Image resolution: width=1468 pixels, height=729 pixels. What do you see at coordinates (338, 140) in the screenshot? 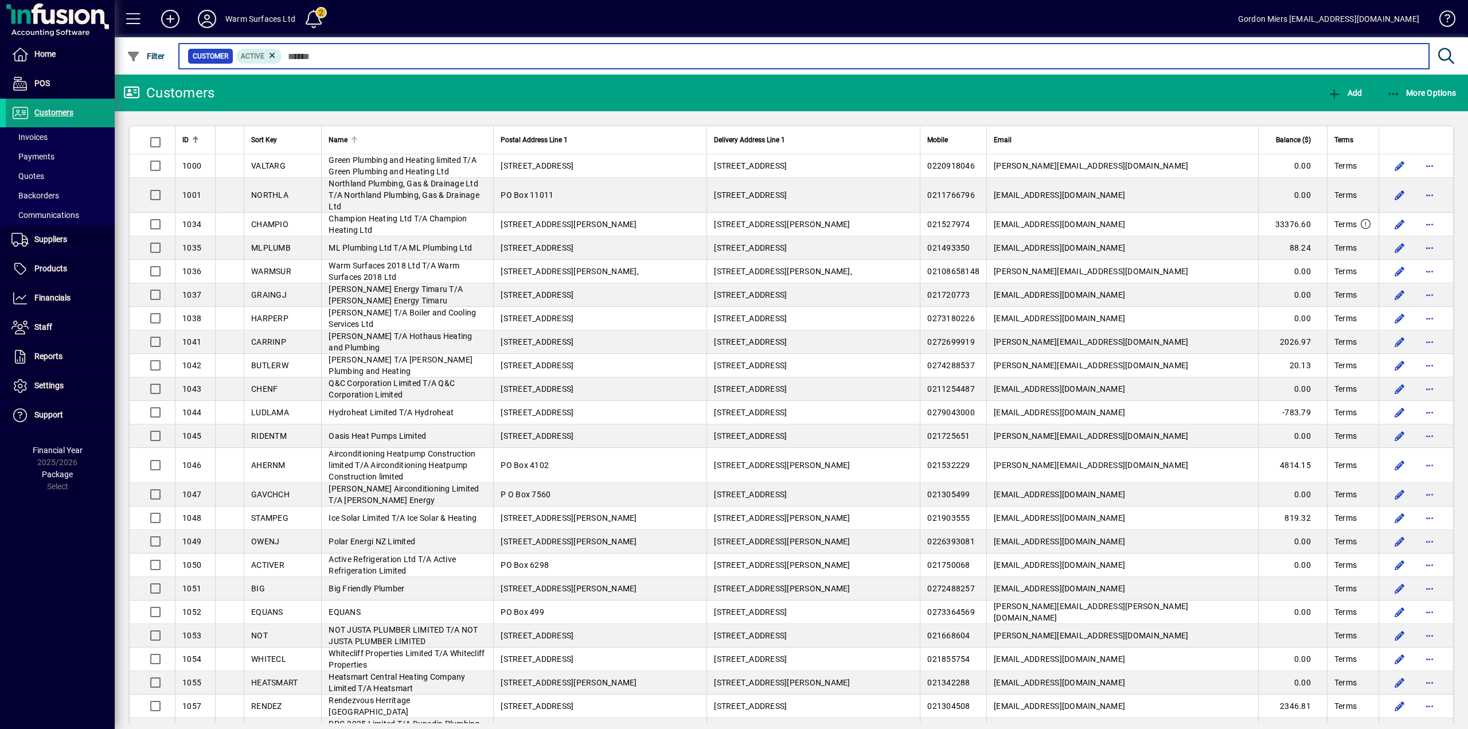
I see `span: Name` at bounding box center [338, 140].